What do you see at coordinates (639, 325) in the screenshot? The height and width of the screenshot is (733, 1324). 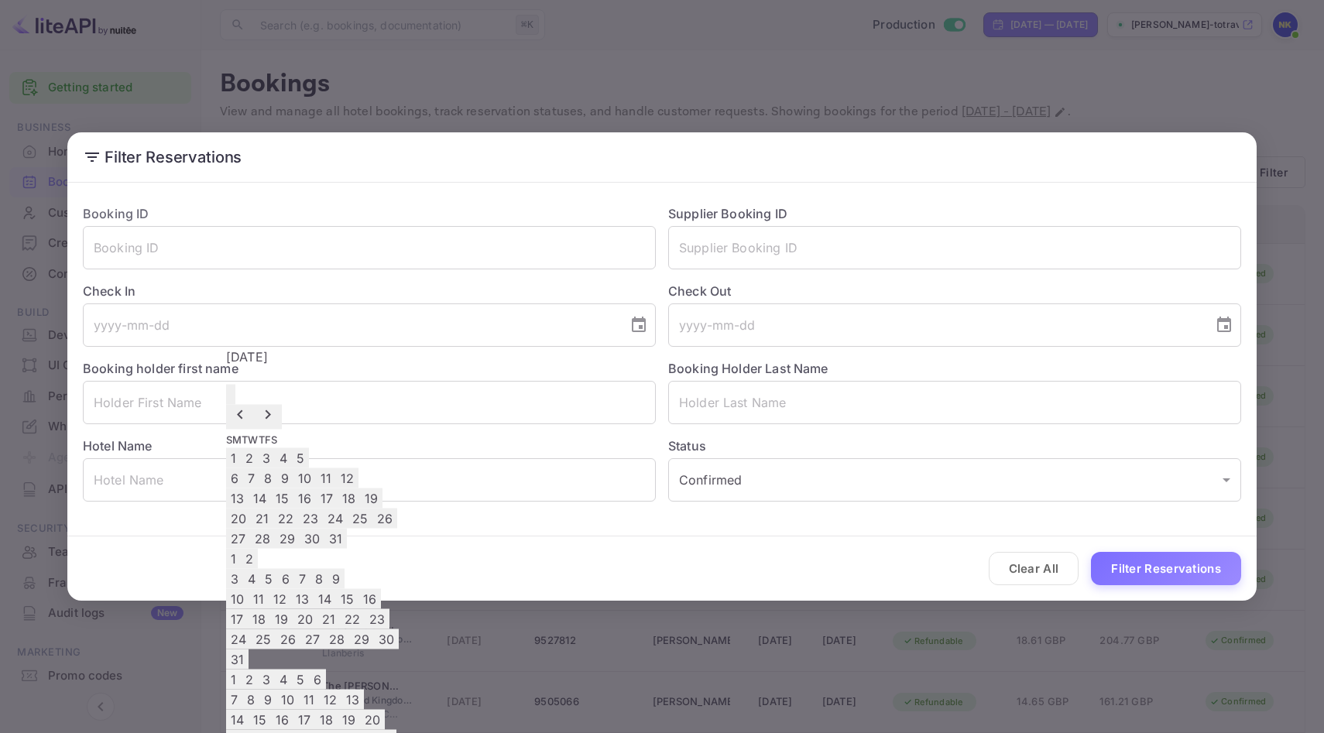 I see `button: Choose date` at bounding box center [639, 325].